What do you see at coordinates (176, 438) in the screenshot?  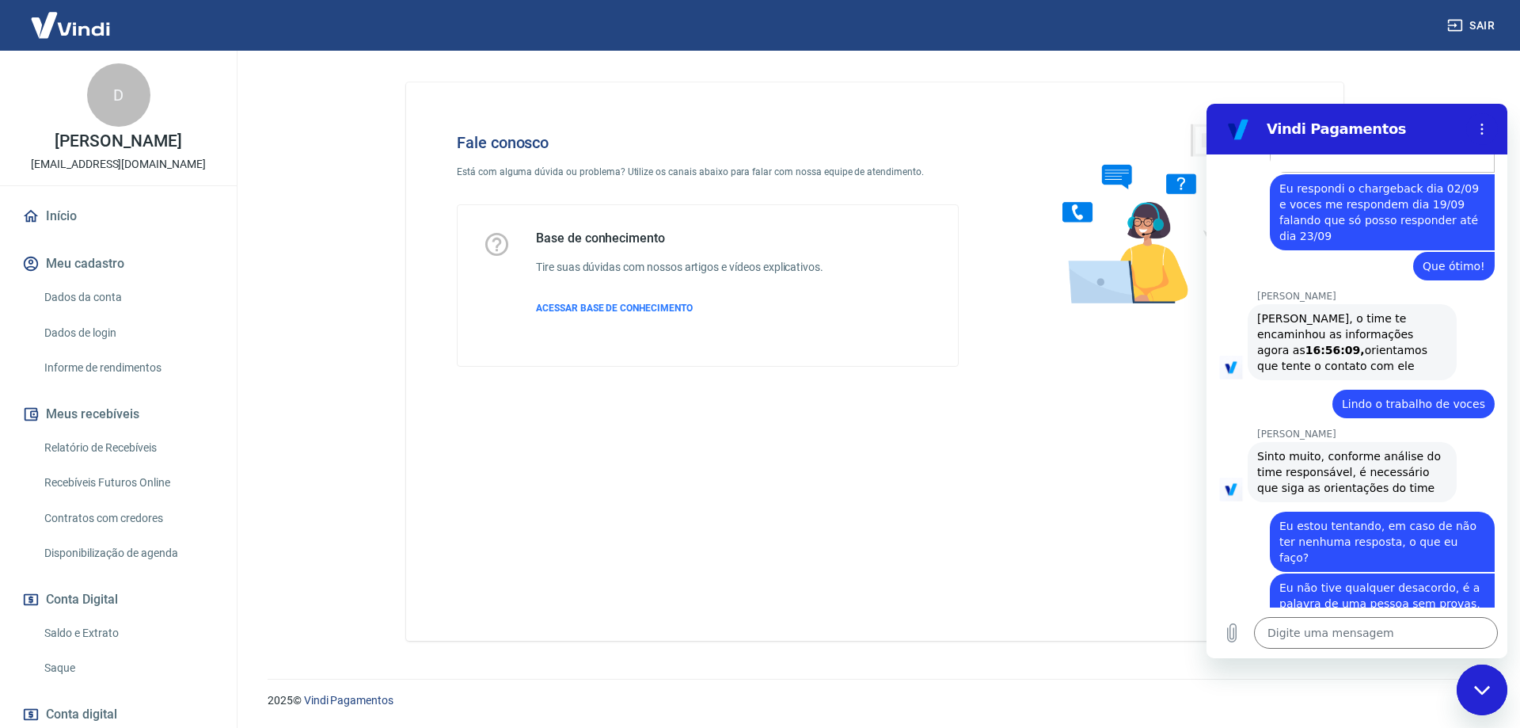 I see `span: Eu estou tentando, em caso de não ter nenhuma resposta, o que eu faço?` at bounding box center [176, 438].